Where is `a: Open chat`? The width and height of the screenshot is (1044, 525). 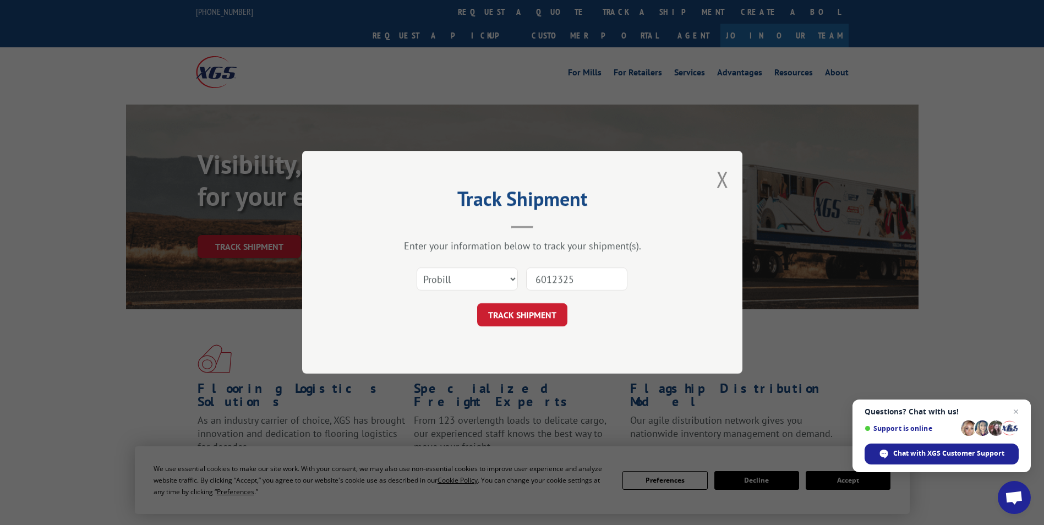 a: Open chat is located at coordinates (1014, 497).